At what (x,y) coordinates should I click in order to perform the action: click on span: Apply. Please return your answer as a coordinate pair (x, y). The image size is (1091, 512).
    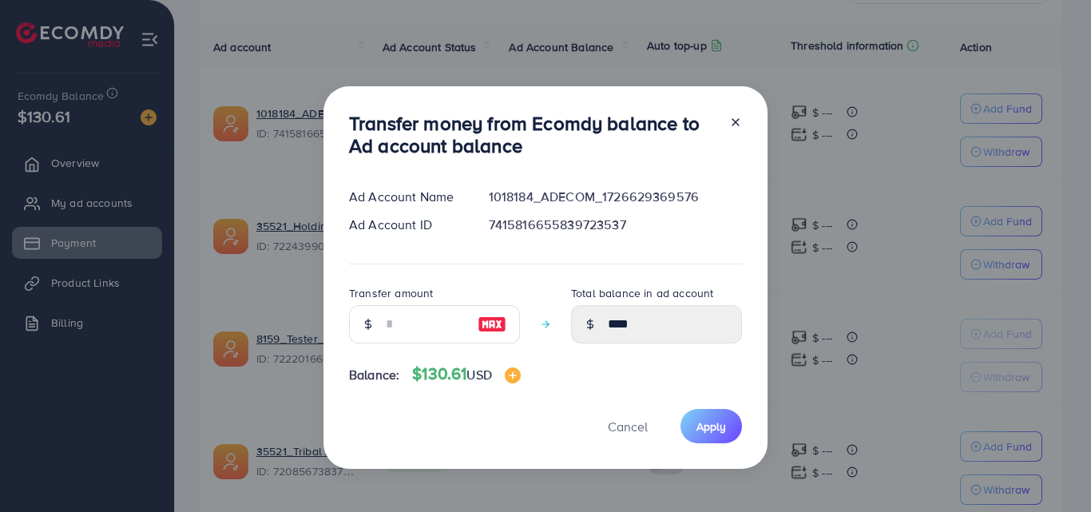
    Looking at the image, I should click on (711, 426).